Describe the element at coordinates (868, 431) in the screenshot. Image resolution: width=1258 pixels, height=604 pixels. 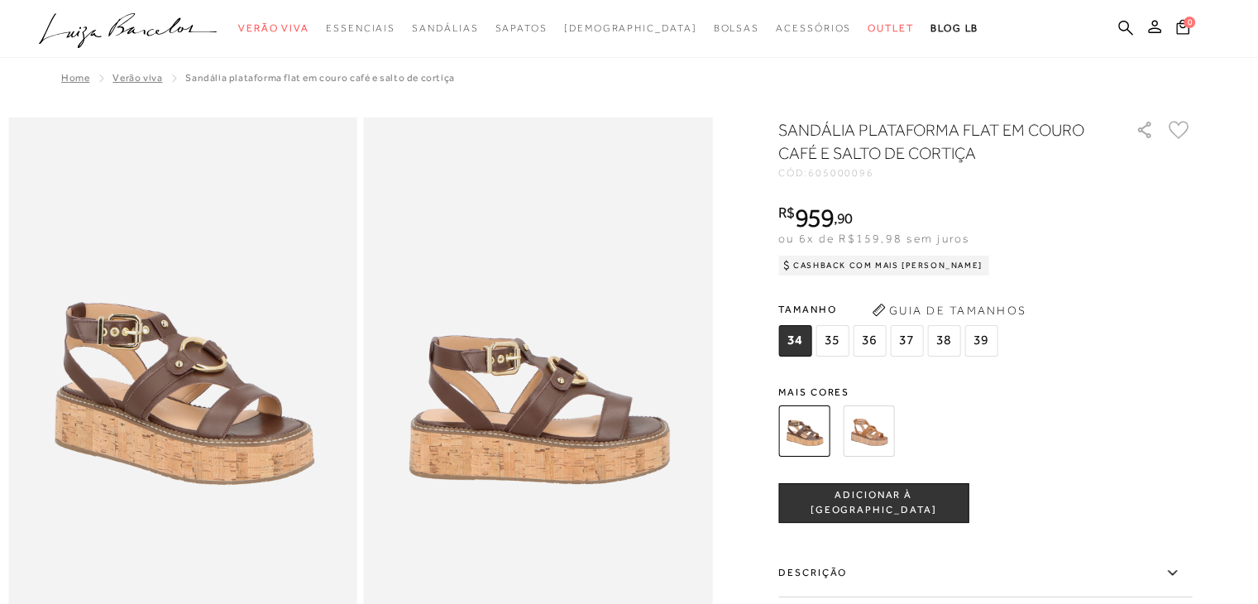
I see `img: SANDÁLIA PLATAFORMA FLAT EM COURO CARAMELO E SALTO DE CORTIÇA` at that location.